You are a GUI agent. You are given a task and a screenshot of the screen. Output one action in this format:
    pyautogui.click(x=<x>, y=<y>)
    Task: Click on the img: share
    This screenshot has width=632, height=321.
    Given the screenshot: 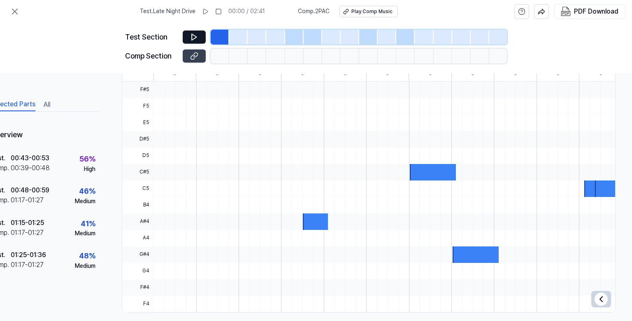 What is the action you would take?
    pyautogui.click(x=541, y=12)
    